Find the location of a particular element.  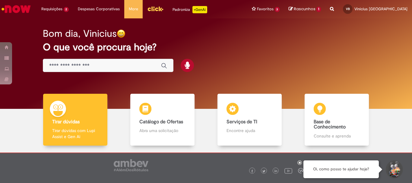

p: Encontre ajuda is located at coordinates (249, 131).